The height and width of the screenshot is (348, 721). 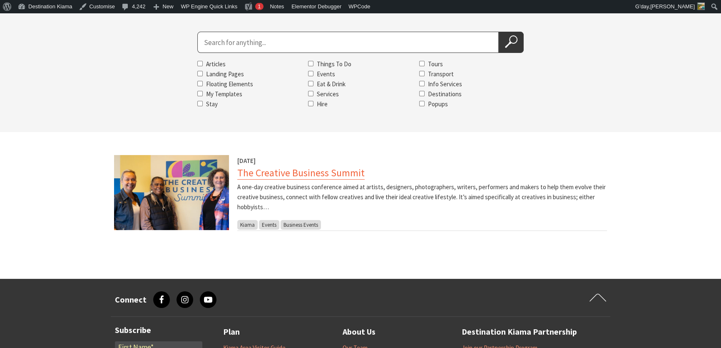 What do you see at coordinates (171, 192) in the screenshot?
I see `img: Three people including a First Nations elder infront of the event media wall` at bounding box center [171, 192].